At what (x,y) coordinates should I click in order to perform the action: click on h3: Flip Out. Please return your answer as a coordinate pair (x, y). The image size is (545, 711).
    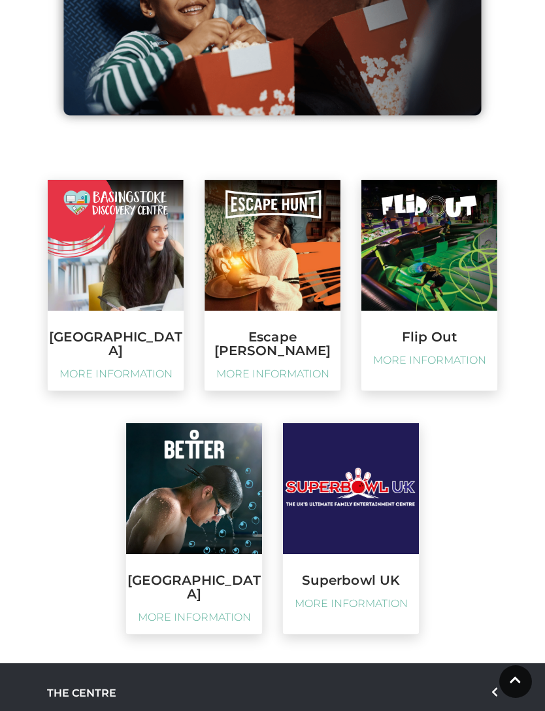
    Looking at the image, I should click on (429, 337).